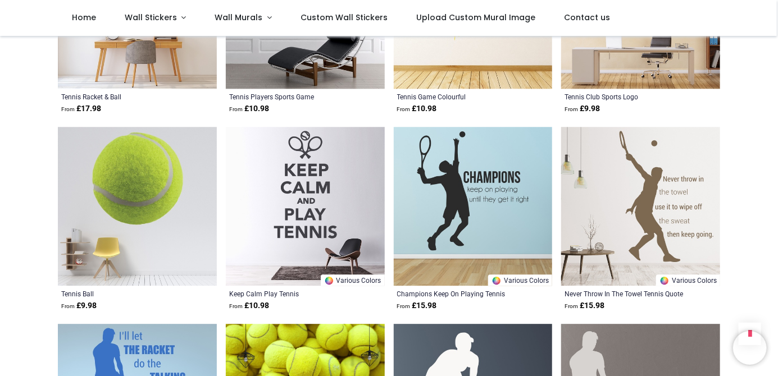 The width and height of the screenshot is (778, 376). I want to click on a: Tennis Racket & Ball, so click(122, 97).